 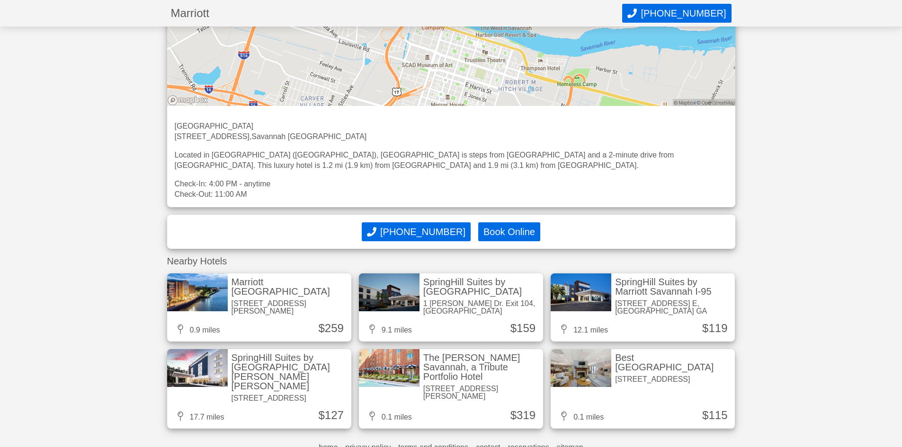 I want to click on div: 0.9 miles, so click(x=197, y=329).